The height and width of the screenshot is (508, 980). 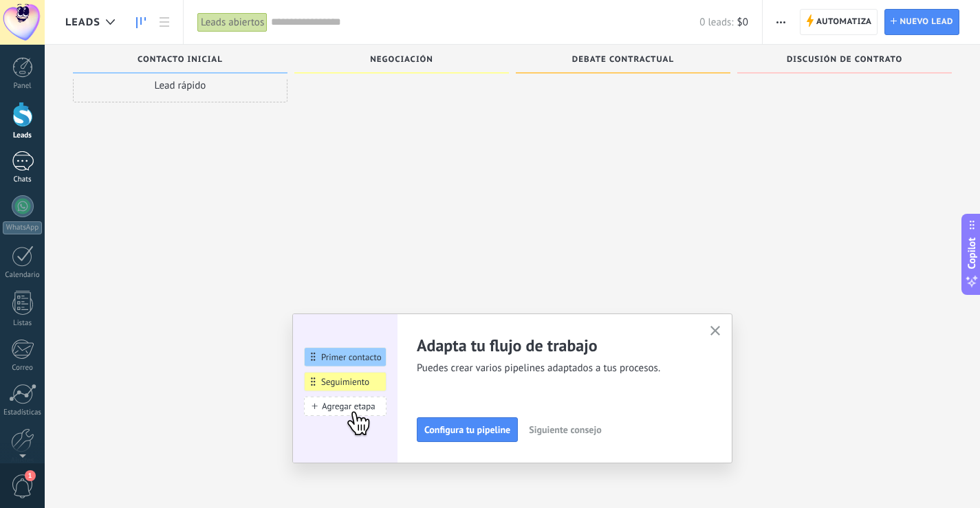 I want to click on span: $0, so click(x=743, y=22).